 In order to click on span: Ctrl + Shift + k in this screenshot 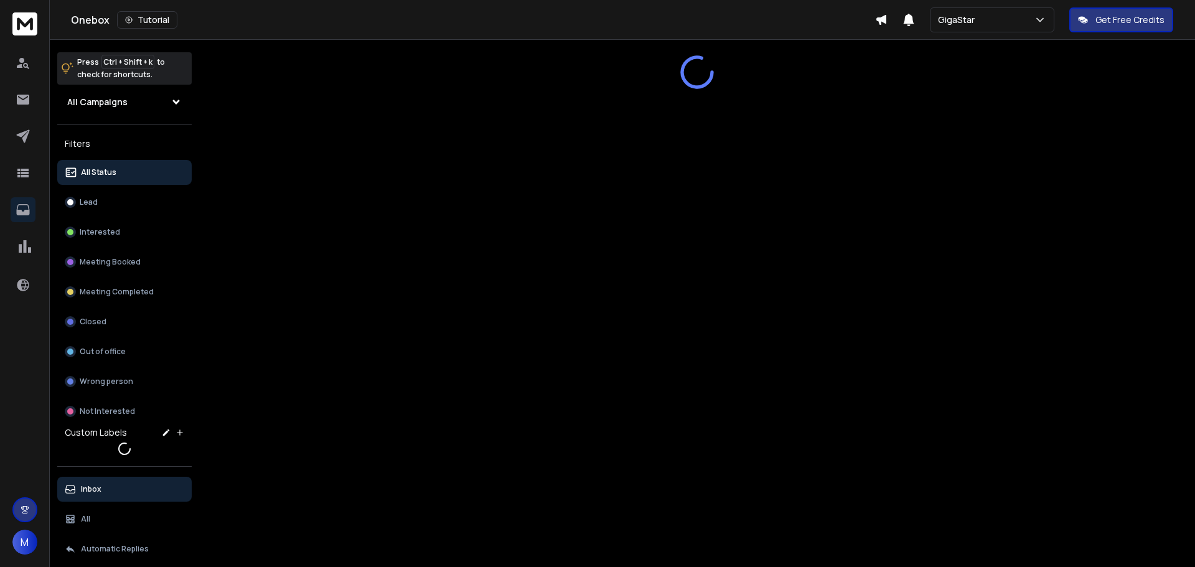, I will do `click(128, 62)`.